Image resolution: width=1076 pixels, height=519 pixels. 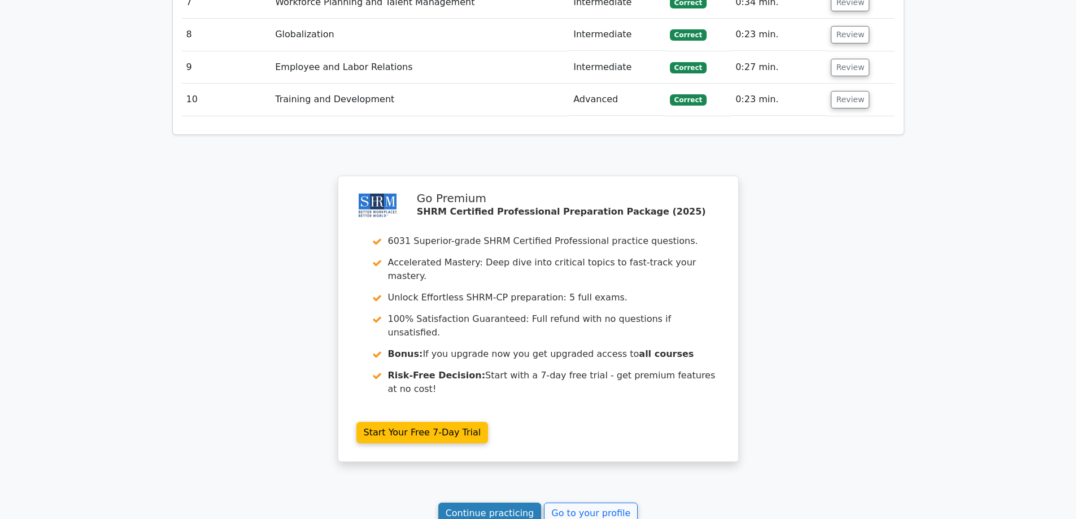 I want to click on td: Employee and Labor Relations, so click(x=420, y=67).